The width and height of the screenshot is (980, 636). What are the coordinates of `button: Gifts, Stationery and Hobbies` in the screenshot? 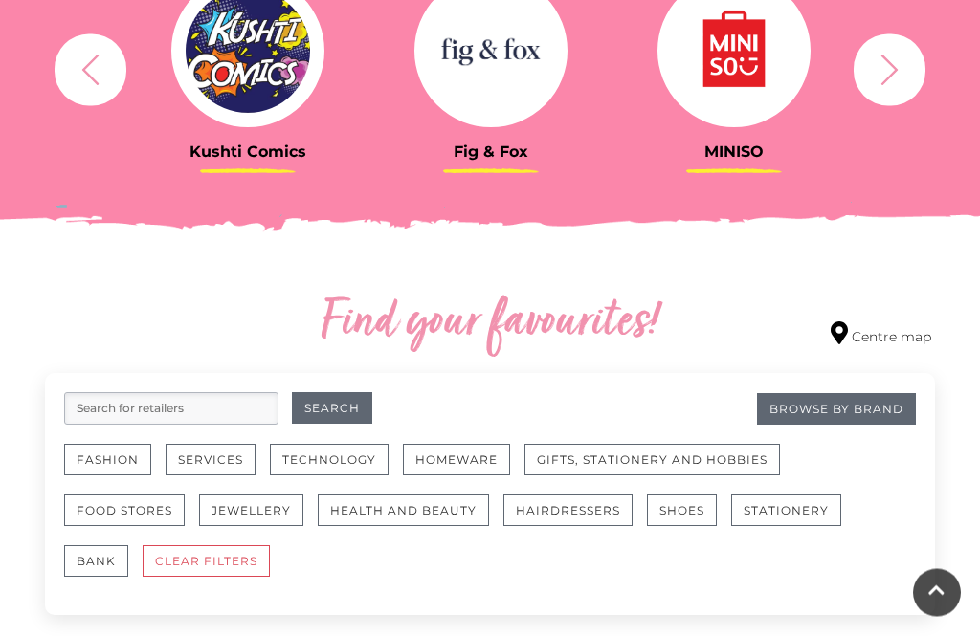 It's located at (652, 460).